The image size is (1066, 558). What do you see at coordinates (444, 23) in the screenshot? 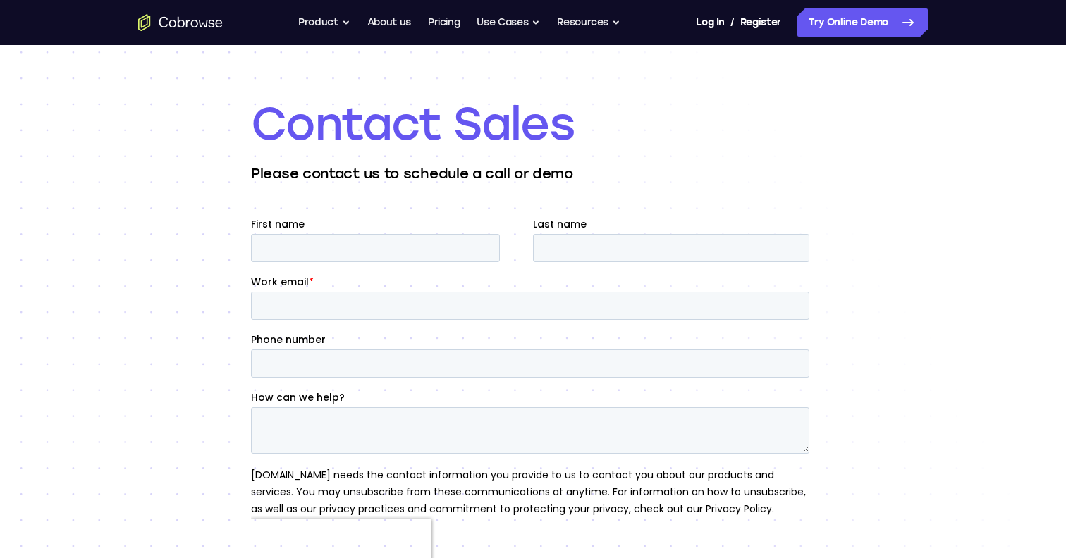
I see `a: Pricing` at bounding box center [444, 23].